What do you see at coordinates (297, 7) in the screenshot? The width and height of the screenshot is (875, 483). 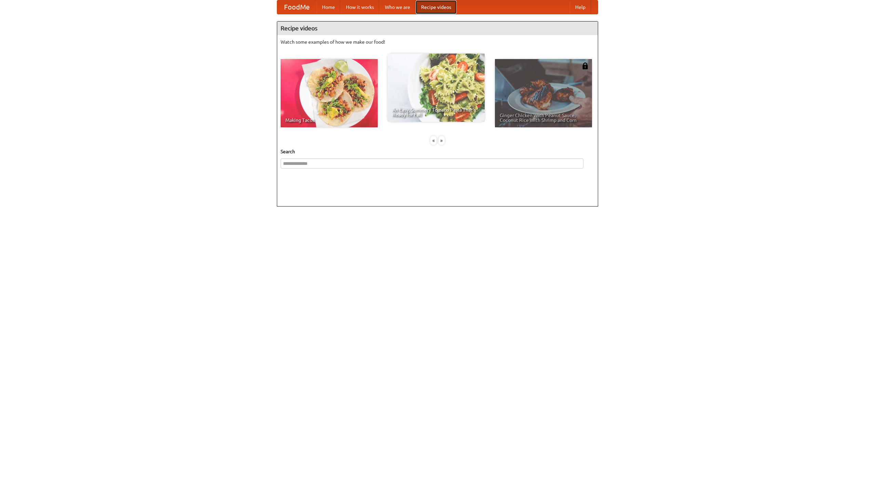 I see `a: FoodMe` at bounding box center [297, 7].